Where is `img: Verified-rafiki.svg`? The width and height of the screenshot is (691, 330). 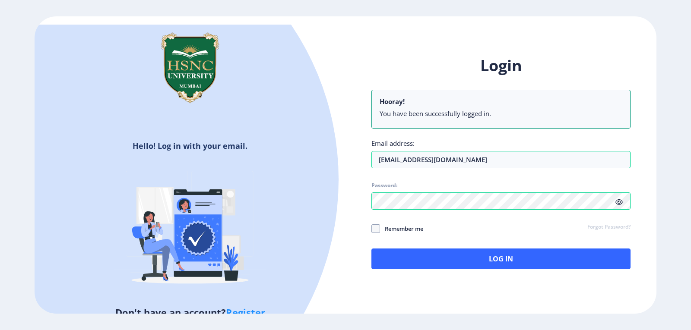
img: Verified-rafiki.svg is located at coordinates (190, 230).